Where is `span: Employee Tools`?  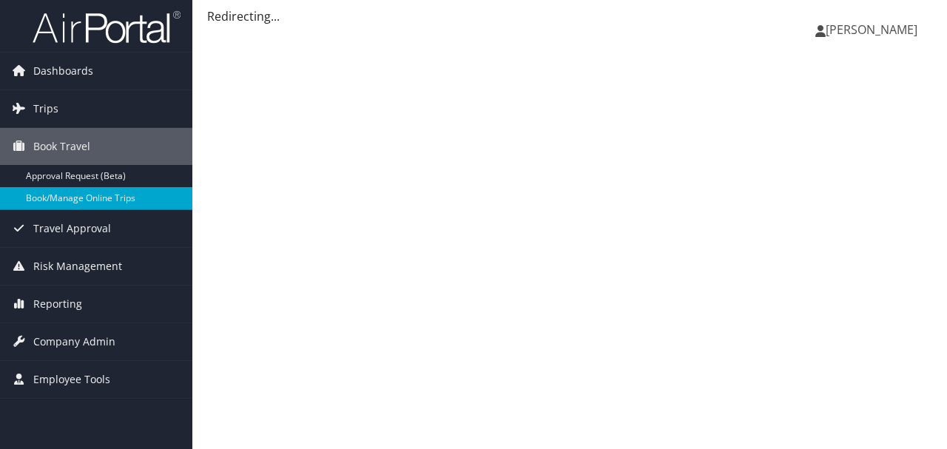 span: Employee Tools is located at coordinates (72, 380).